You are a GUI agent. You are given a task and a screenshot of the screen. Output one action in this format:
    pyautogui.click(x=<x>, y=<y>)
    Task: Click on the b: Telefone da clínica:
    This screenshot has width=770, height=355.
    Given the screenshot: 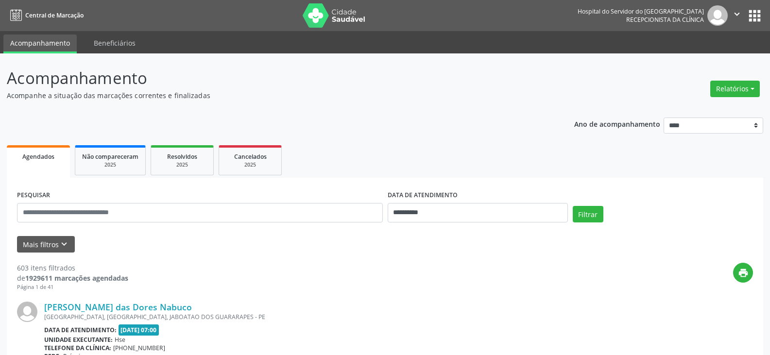 What is the action you would take?
    pyautogui.click(x=78, y=348)
    